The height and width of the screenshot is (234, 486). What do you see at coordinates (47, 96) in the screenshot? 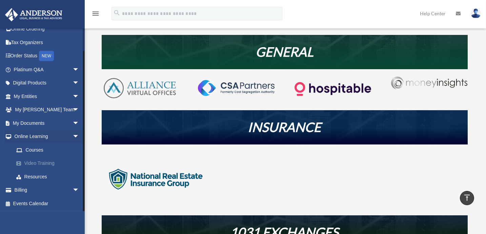
I see `a: My Entitiesarrow_drop_down` at bounding box center [47, 96].